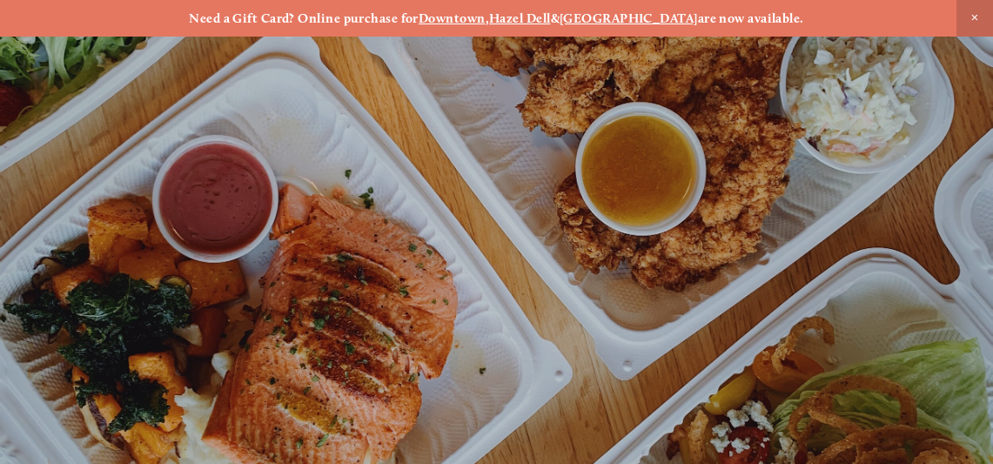  What do you see at coordinates (520, 18) in the screenshot?
I see `strong: Hazel Dell` at bounding box center [520, 18].